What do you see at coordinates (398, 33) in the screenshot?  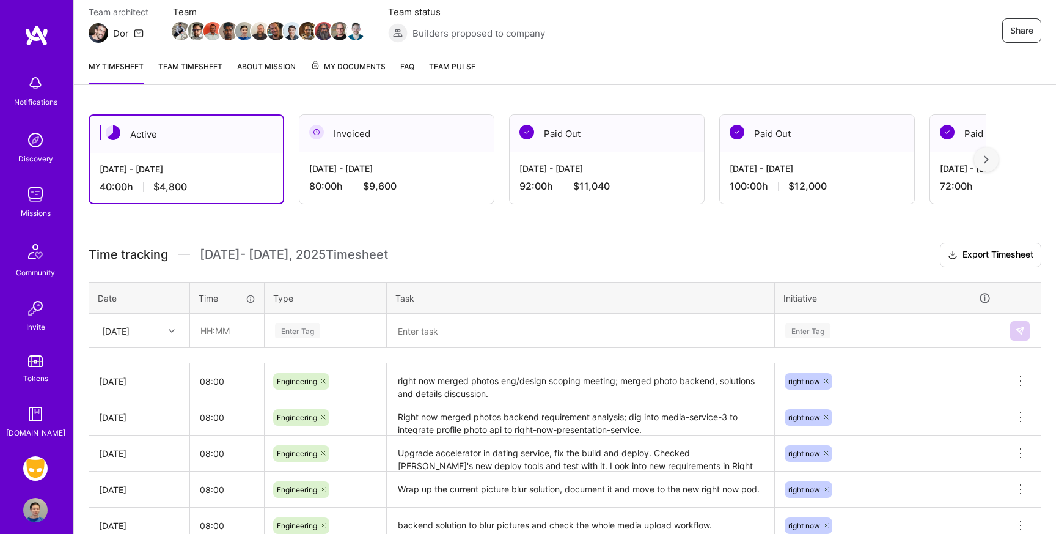 I see `img: Builders proposed to company` at bounding box center [398, 33].